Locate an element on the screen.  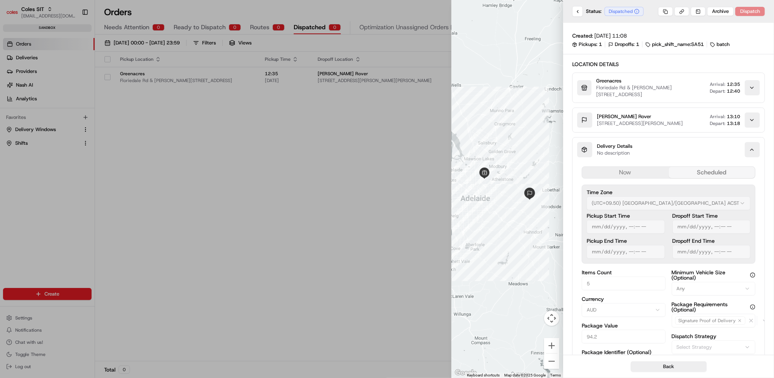
a: Terms is located at coordinates (556, 375).